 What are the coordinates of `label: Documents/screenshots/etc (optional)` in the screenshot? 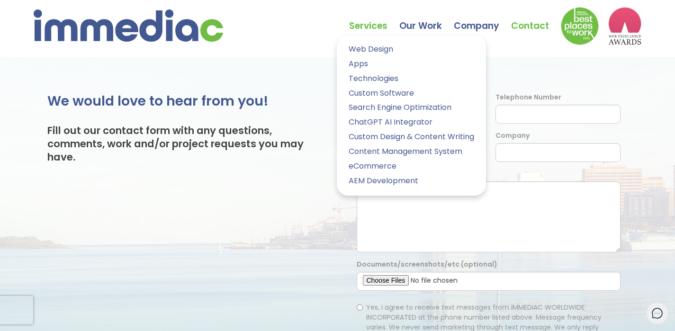 It's located at (427, 264).